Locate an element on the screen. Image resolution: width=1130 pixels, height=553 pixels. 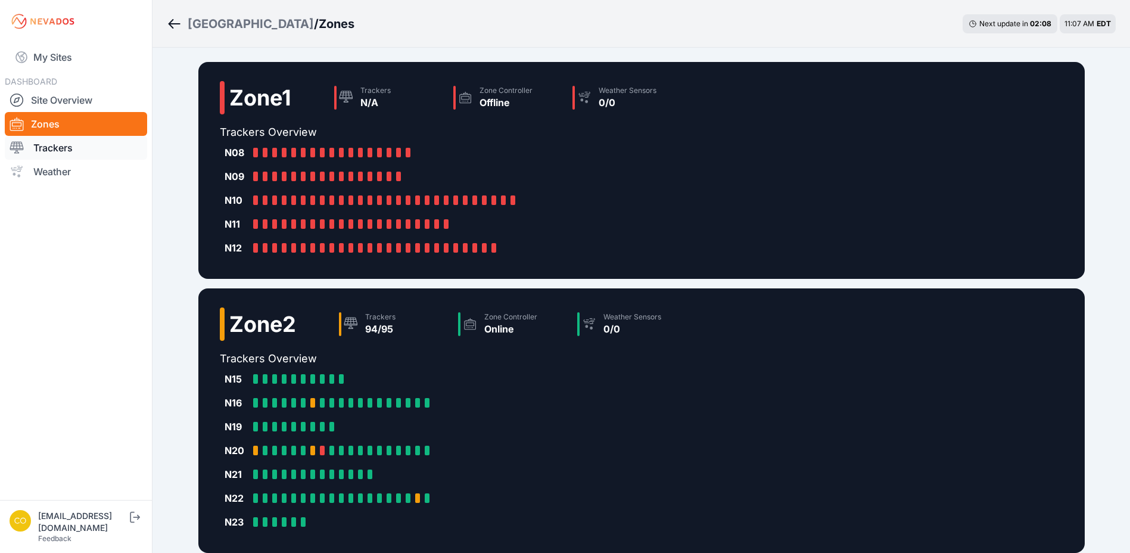
span: Next update in is located at coordinates (1003, 23).